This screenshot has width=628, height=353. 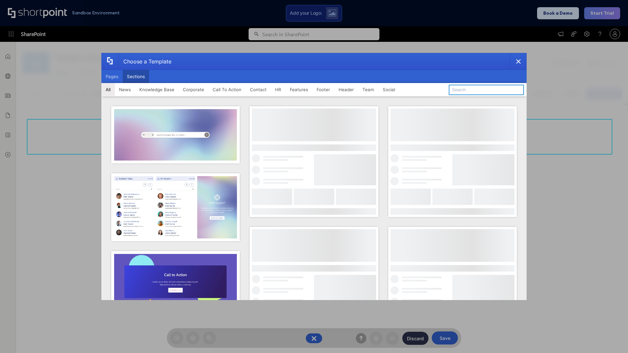 What do you see at coordinates (323, 90) in the screenshot?
I see `button: Footer` at bounding box center [323, 90].